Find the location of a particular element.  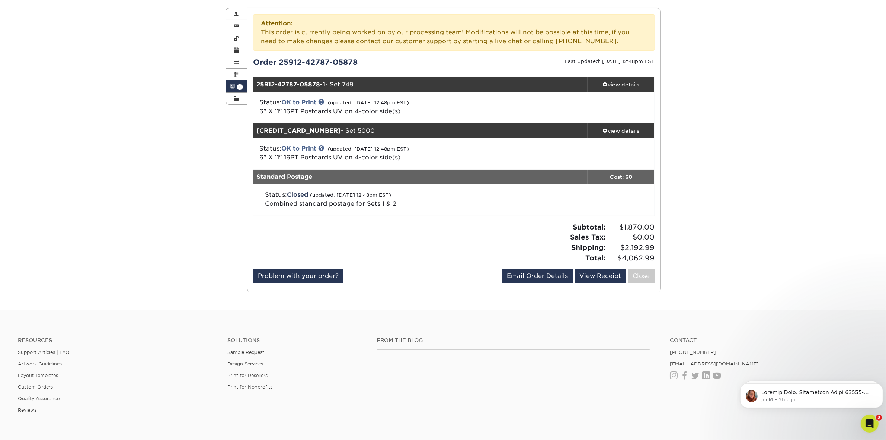

a: Layout Templates is located at coordinates (38, 375).